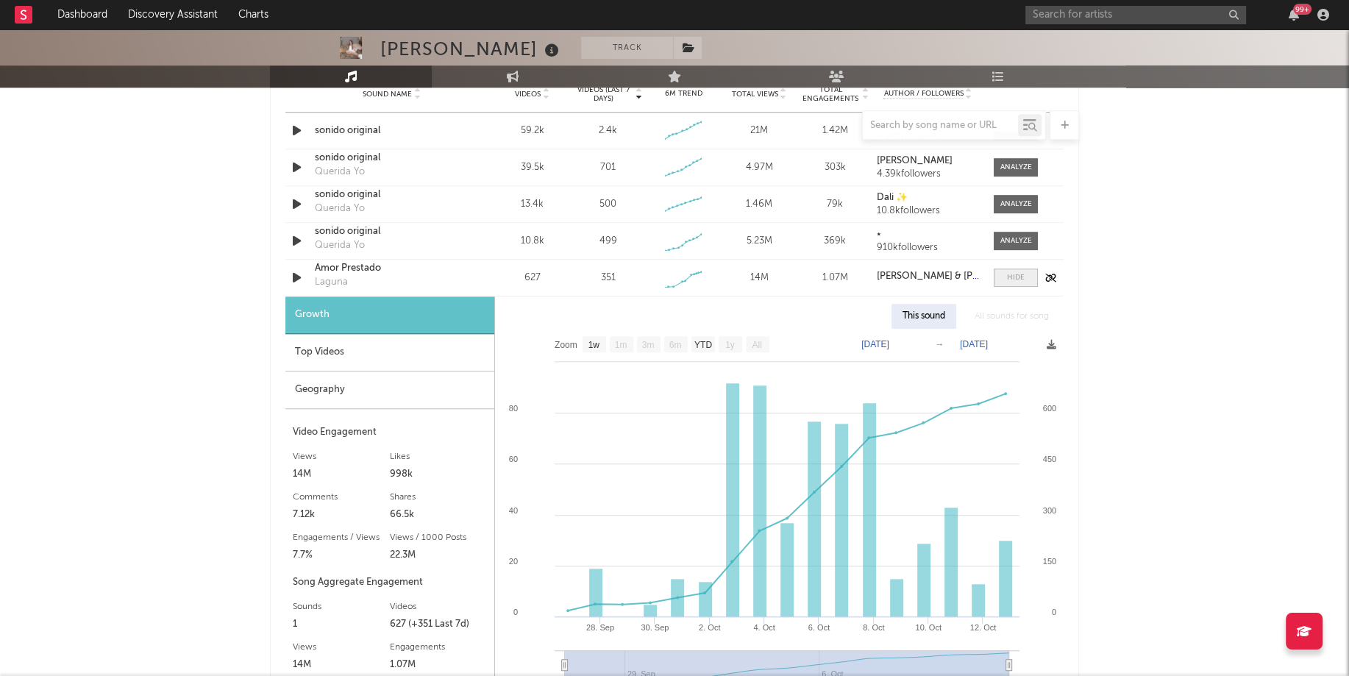 The height and width of the screenshot is (676, 1349). Describe the element at coordinates (626, 48) in the screenshot. I see `button: Track` at that location.